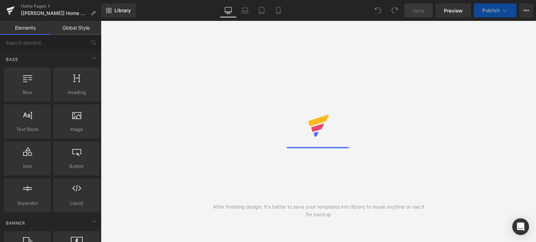 This screenshot has width=536, height=242. What do you see at coordinates (76, 203) in the screenshot?
I see `span: Liquid` at bounding box center [76, 203].